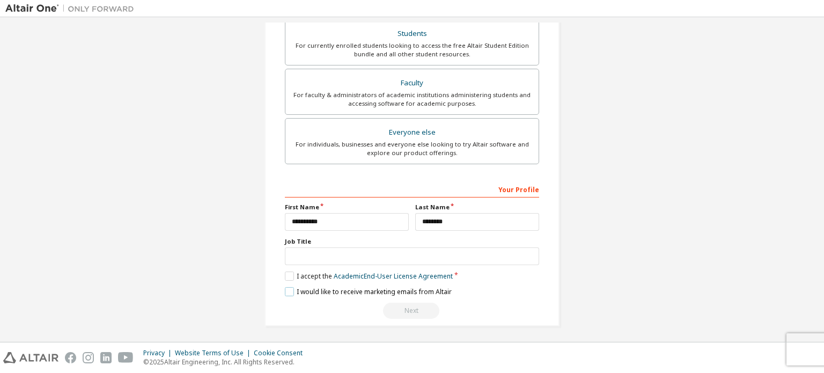 Image resolution: width=824 pixels, height=373 pixels. I want to click on a: Academic End-User License Agreement, so click(393, 276).